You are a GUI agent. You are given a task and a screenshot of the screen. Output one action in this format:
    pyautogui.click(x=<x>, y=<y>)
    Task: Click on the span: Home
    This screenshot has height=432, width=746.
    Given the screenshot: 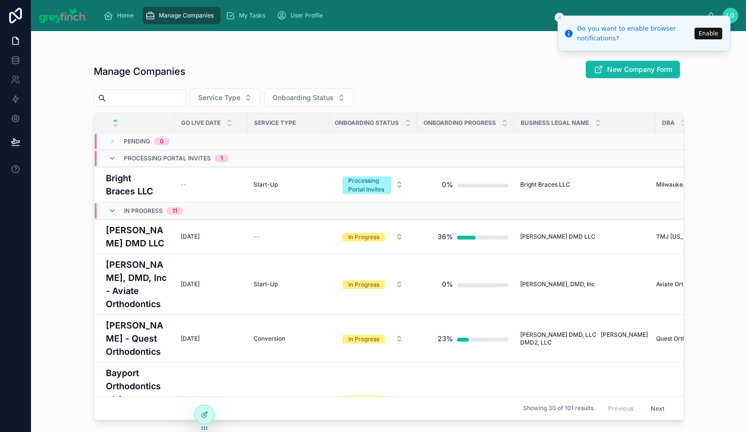 What is the action you would take?
    pyautogui.click(x=125, y=16)
    